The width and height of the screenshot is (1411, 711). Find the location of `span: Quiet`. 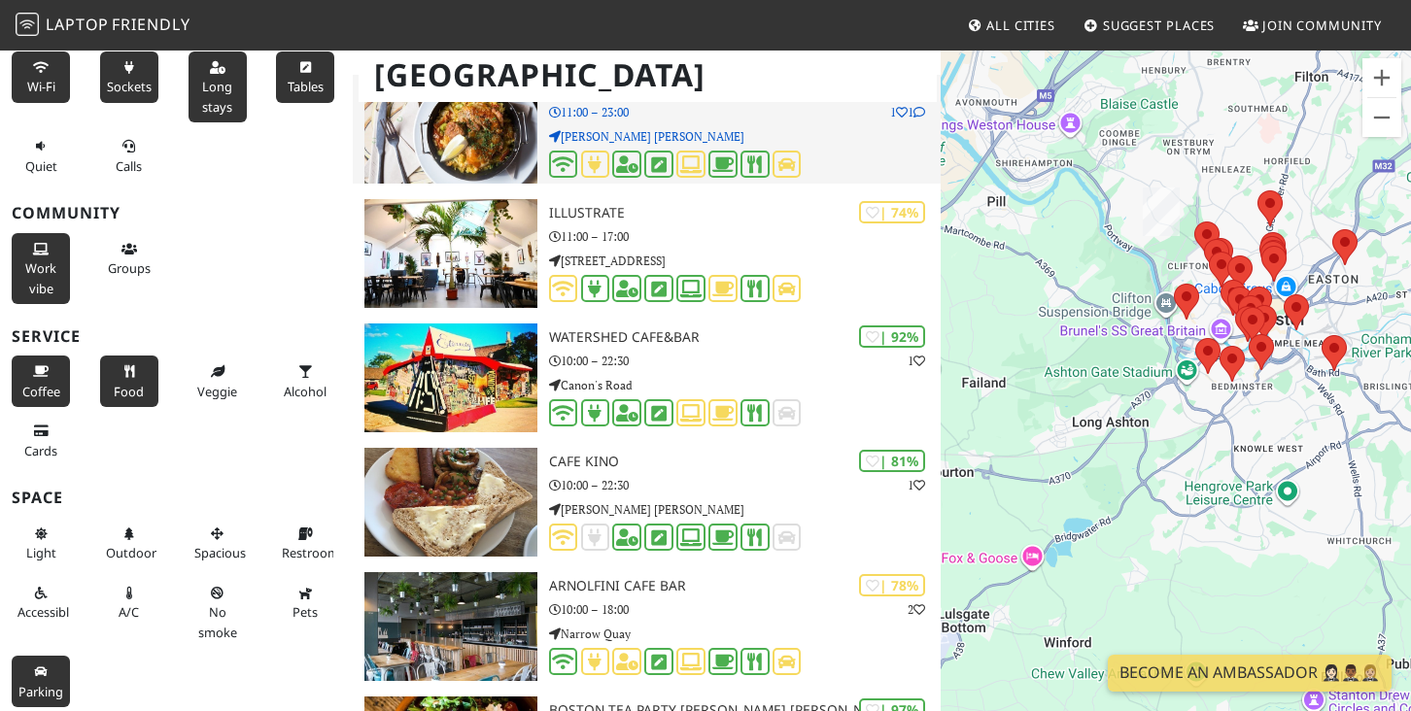

span: Quiet is located at coordinates (41, 166).